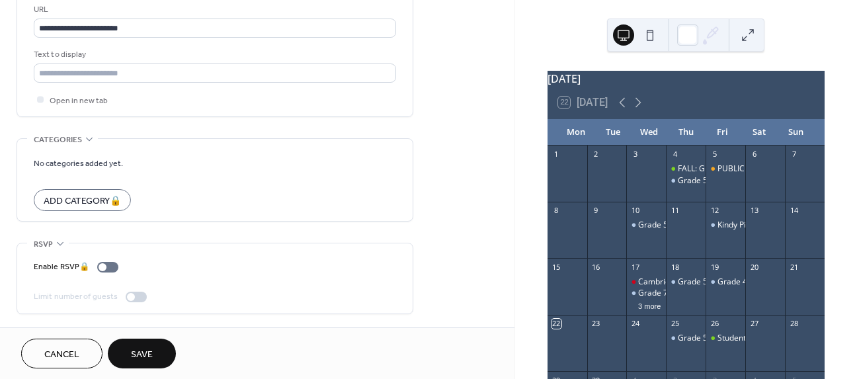  I want to click on div: 22, so click(556, 324).